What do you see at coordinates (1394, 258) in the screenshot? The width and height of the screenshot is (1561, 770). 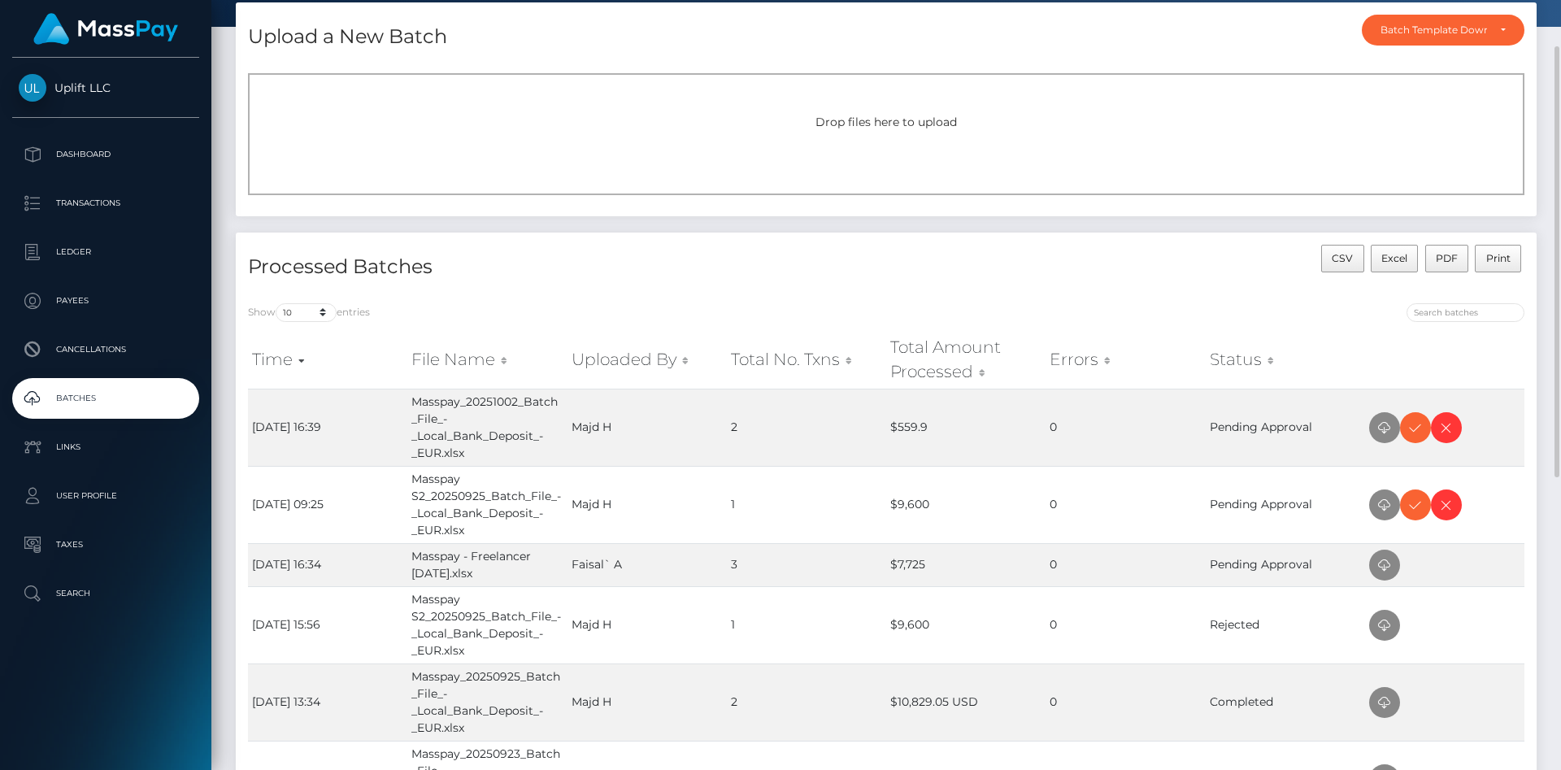 I see `span: Excel` at bounding box center [1394, 258].